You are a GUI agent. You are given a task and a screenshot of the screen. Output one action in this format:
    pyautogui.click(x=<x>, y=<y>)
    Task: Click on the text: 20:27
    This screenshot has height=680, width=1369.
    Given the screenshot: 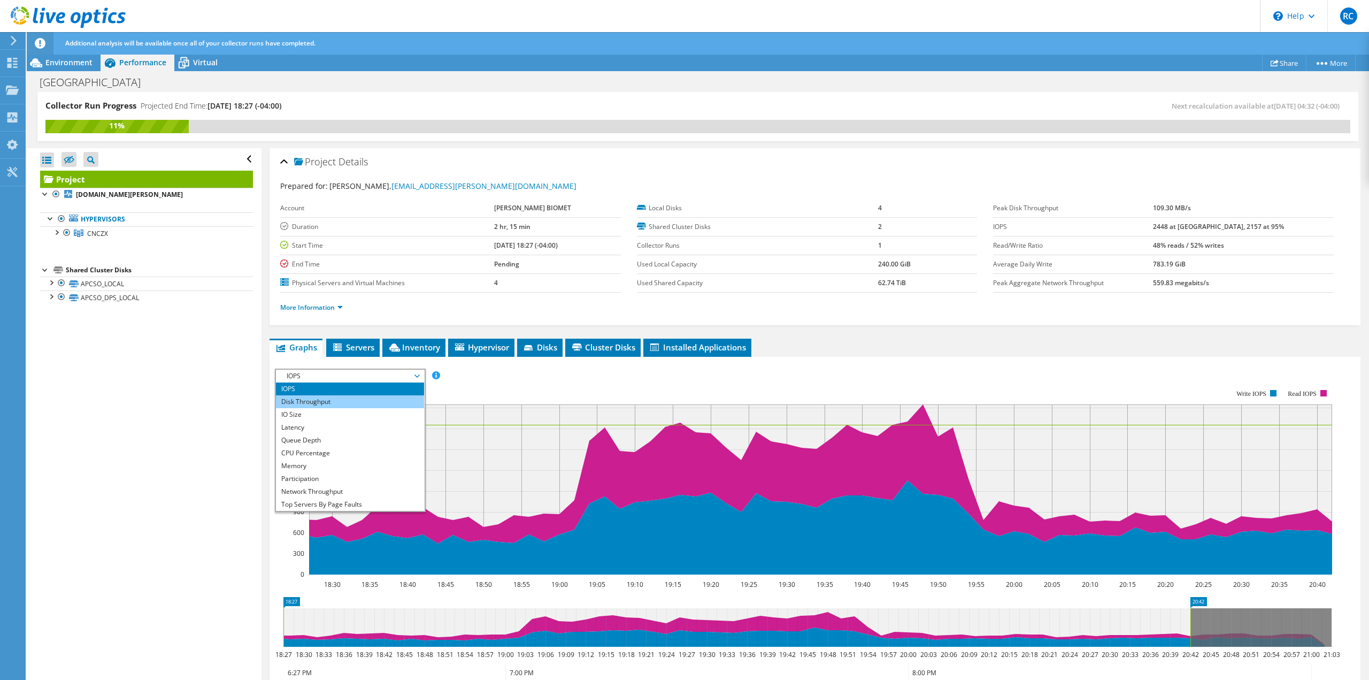 What is the action you would take?
    pyautogui.click(x=1090, y=654)
    